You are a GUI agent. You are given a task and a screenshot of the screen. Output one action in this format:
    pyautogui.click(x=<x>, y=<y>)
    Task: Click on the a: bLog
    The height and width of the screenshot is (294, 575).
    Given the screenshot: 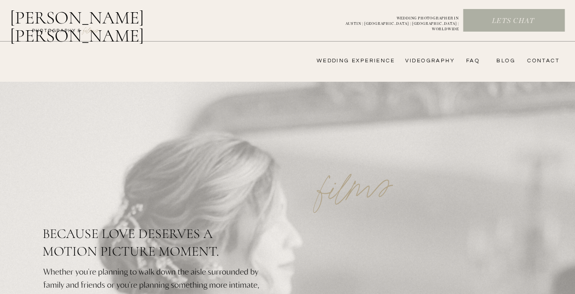 What is the action you would take?
    pyautogui.click(x=504, y=61)
    